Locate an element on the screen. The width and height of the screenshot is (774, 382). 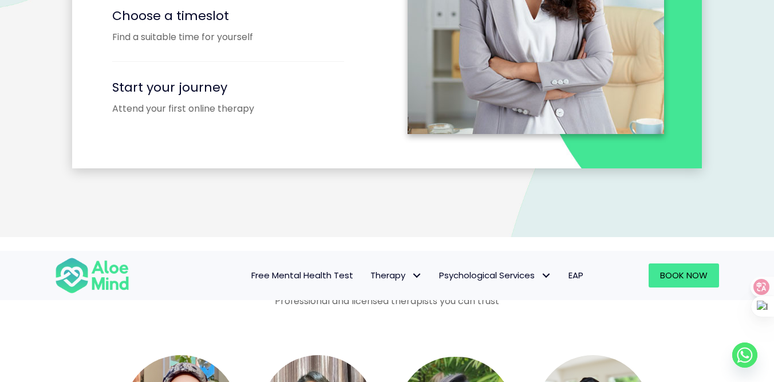
p: Attend your first online therapy is located at coordinates (244, 108).